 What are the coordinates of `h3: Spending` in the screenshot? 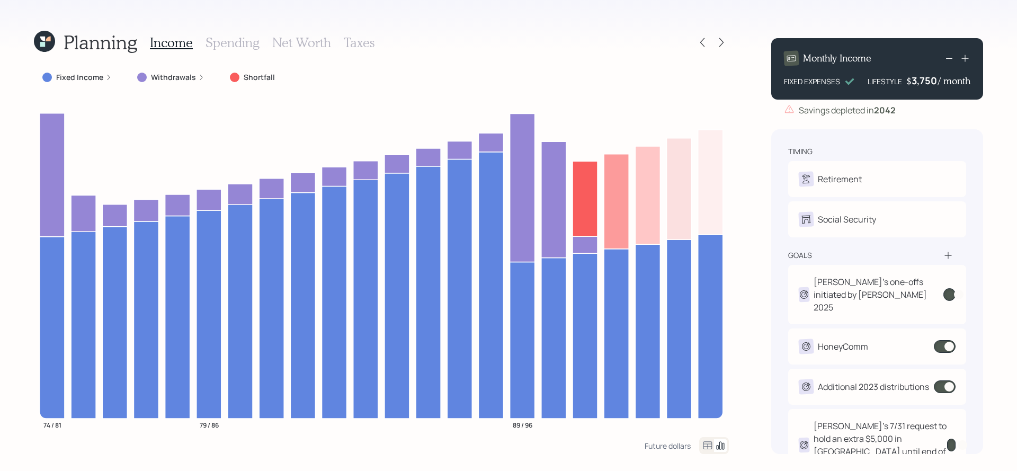 It's located at (233, 42).